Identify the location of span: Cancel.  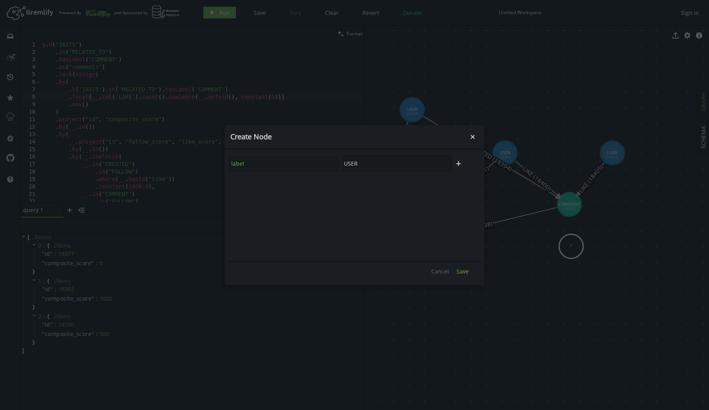
(440, 271).